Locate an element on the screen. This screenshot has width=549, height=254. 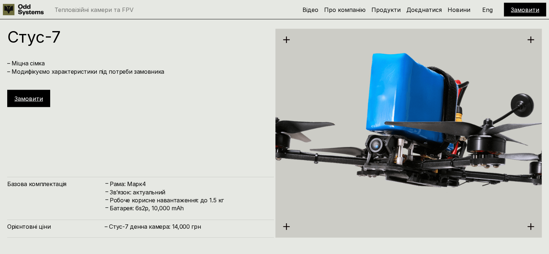
a: Про компанію is located at coordinates (345, 10).